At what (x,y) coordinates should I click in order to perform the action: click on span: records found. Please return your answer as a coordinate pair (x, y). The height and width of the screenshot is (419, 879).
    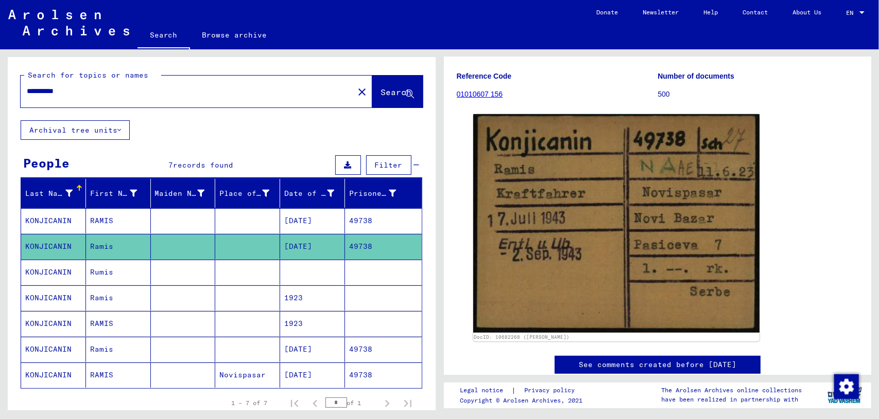
    Looking at the image, I should click on (203, 165).